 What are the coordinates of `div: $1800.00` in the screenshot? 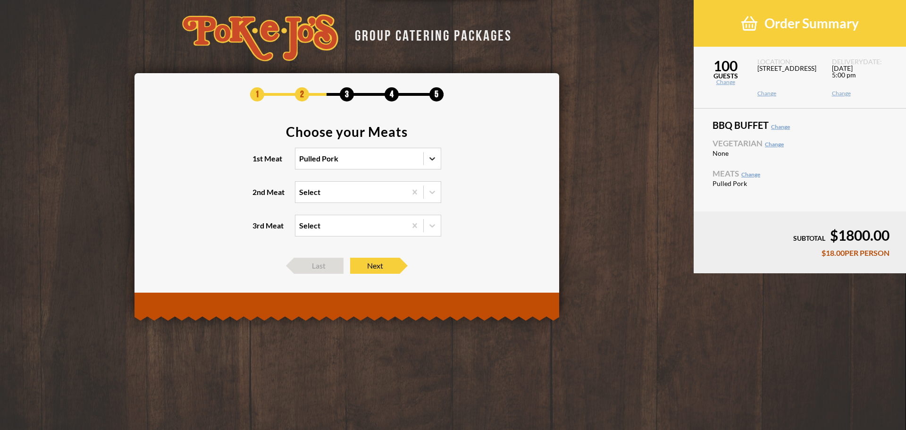 It's located at (800, 235).